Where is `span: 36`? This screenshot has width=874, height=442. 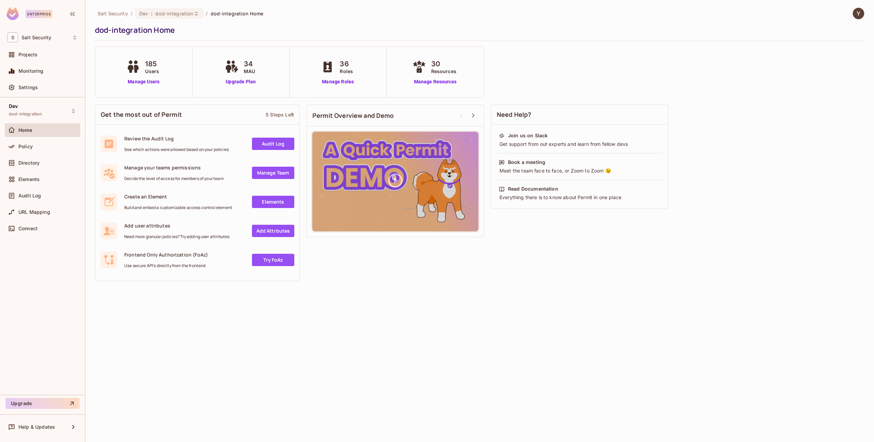
span: 36 is located at coordinates (346, 64).